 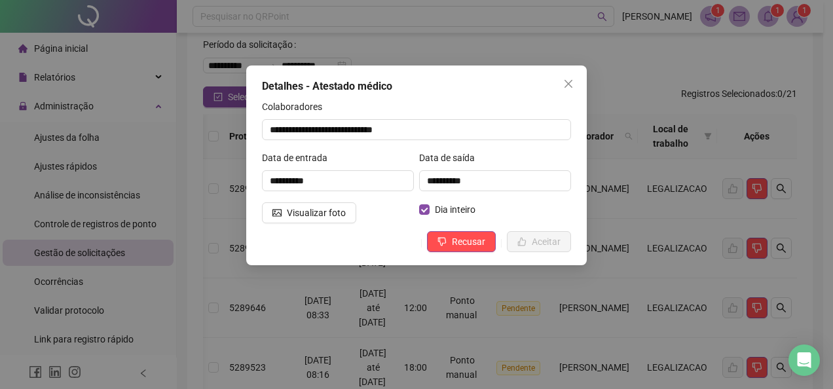 I want to click on label: Data de entrada, so click(x=298, y=158).